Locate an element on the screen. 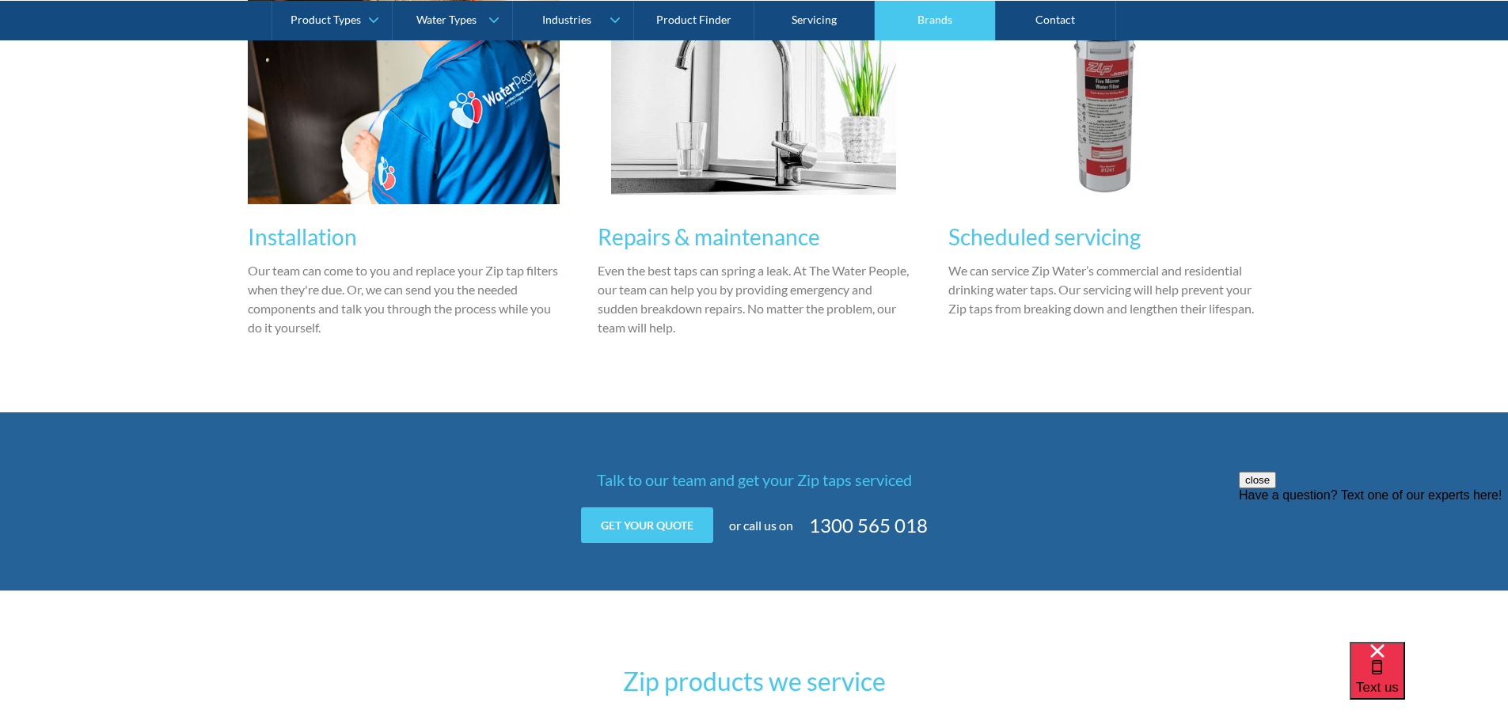  img: Scheduled servicing is located at coordinates (1104, 100).